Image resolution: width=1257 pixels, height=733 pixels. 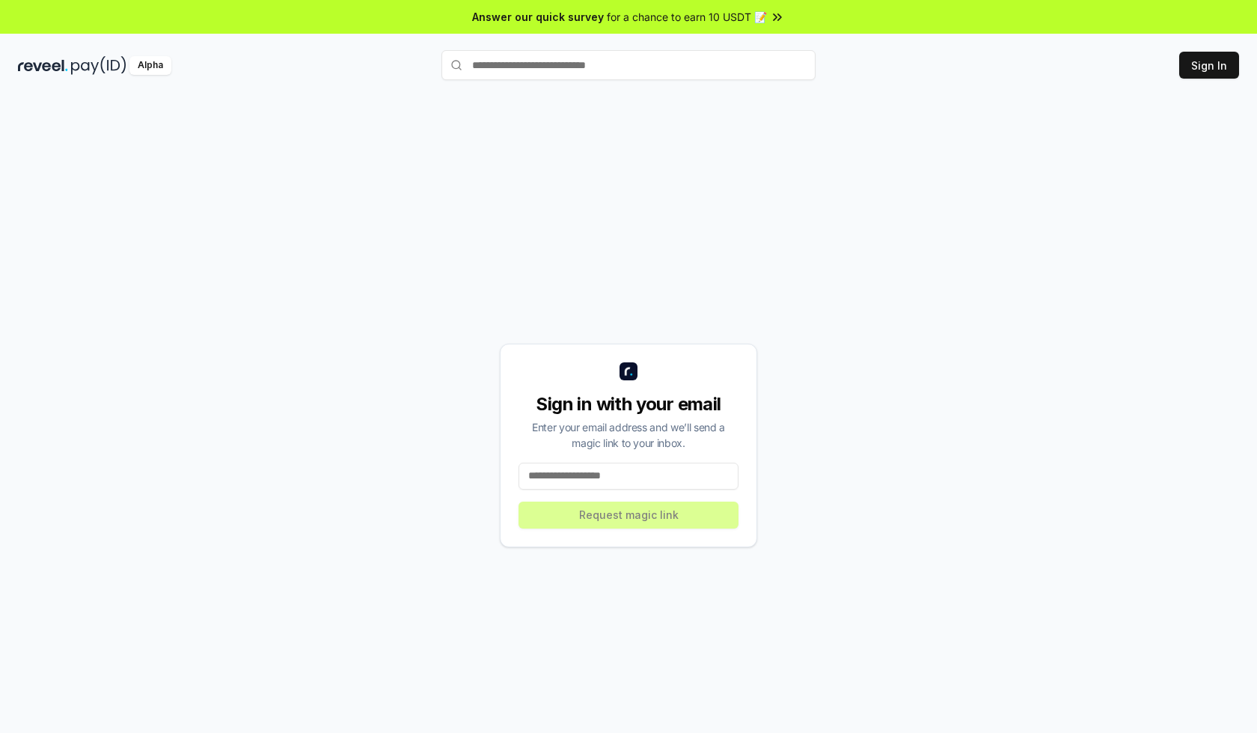 I want to click on div: Sign in with your email, so click(x=629, y=404).